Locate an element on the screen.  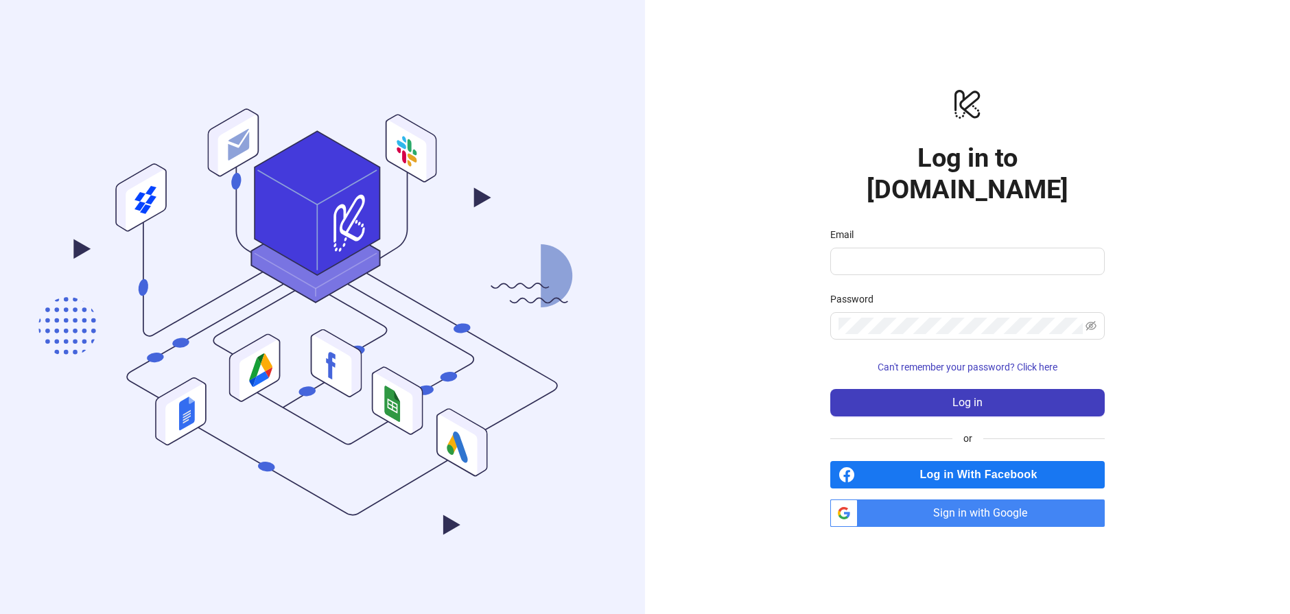
input: Email is located at coordinates (966, 261).